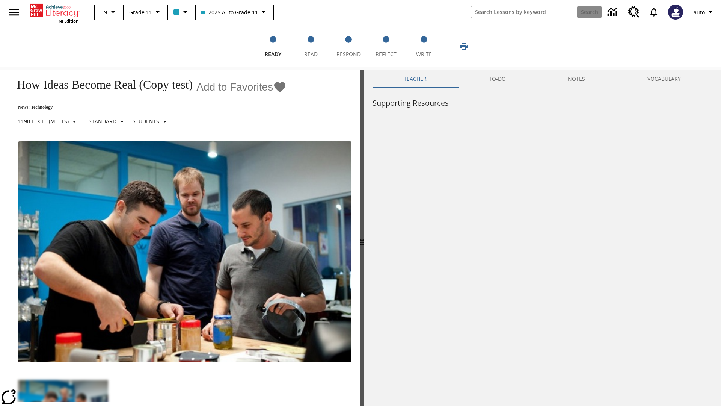  Describe the element at coordinates (424, 46) in the screenshot. I see `button: Write step 5 of 5` at that location.